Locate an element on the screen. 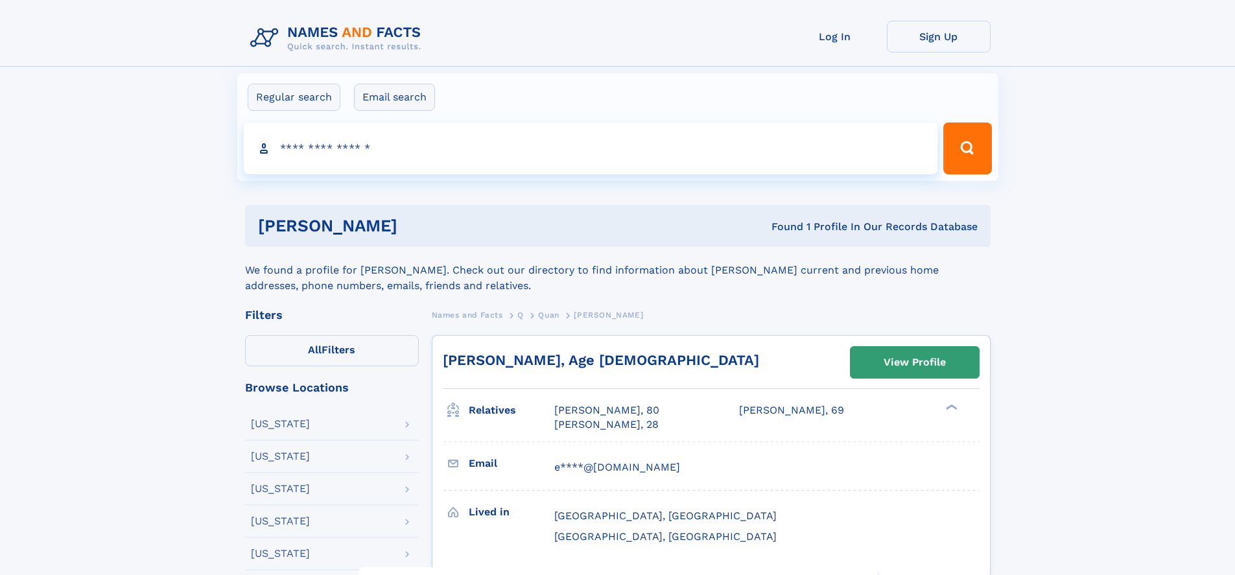 This screenshot has height=575, width=1235. div: Filters is located at coordinates (332, 315).